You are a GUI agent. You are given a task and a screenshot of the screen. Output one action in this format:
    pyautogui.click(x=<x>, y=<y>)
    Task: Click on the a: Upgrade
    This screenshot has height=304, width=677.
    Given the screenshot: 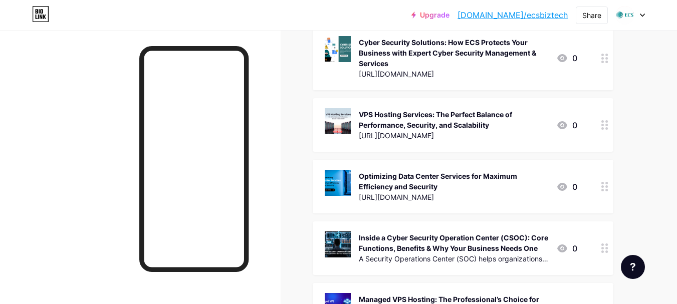 What is the action you would take?
    pyautogui.click(x=430, y=15)
    